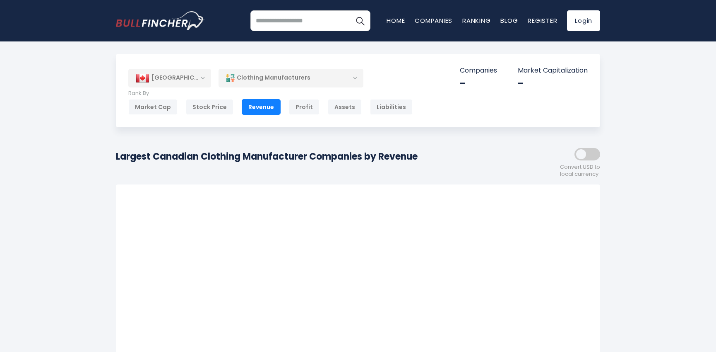  I want to click on div: Liabilities, so click(391, 107).